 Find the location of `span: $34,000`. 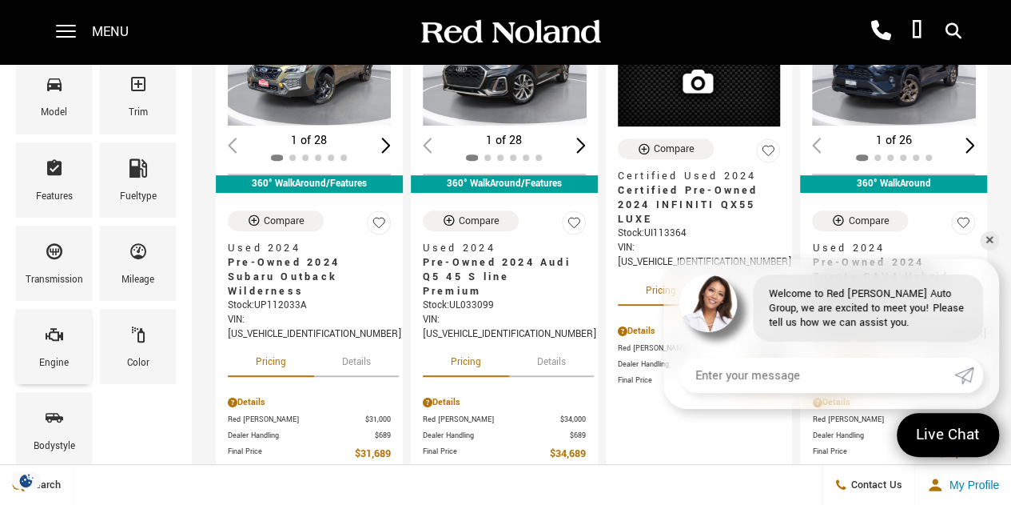

span: $34,000 is located at coordinates (573, 419).